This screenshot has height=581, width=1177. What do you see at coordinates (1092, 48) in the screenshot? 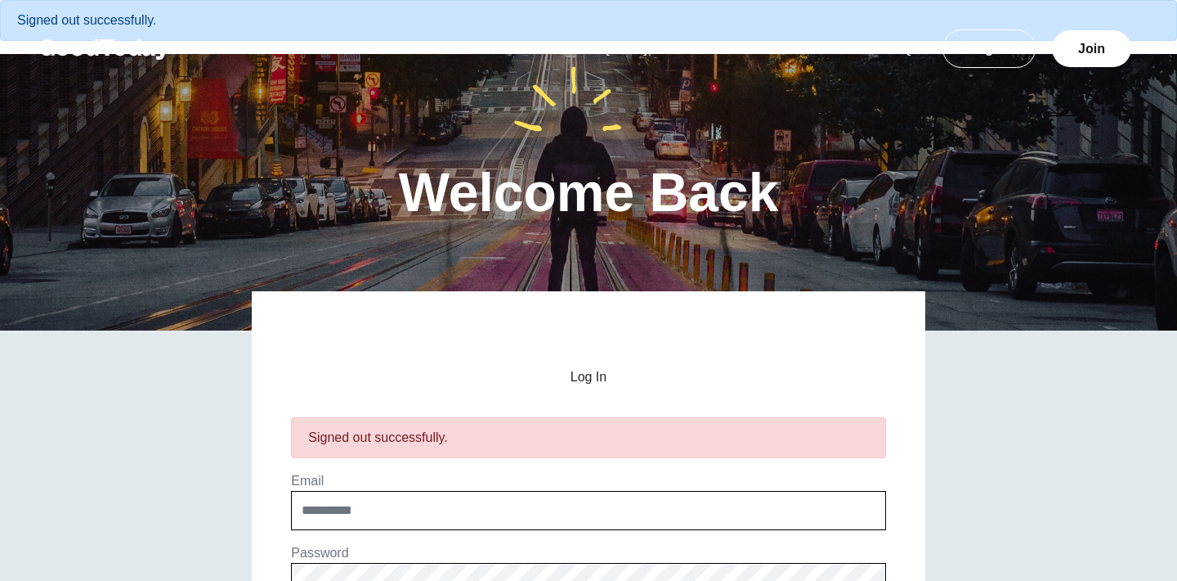
I see `a: Join` at bounding box center [1092, 48].